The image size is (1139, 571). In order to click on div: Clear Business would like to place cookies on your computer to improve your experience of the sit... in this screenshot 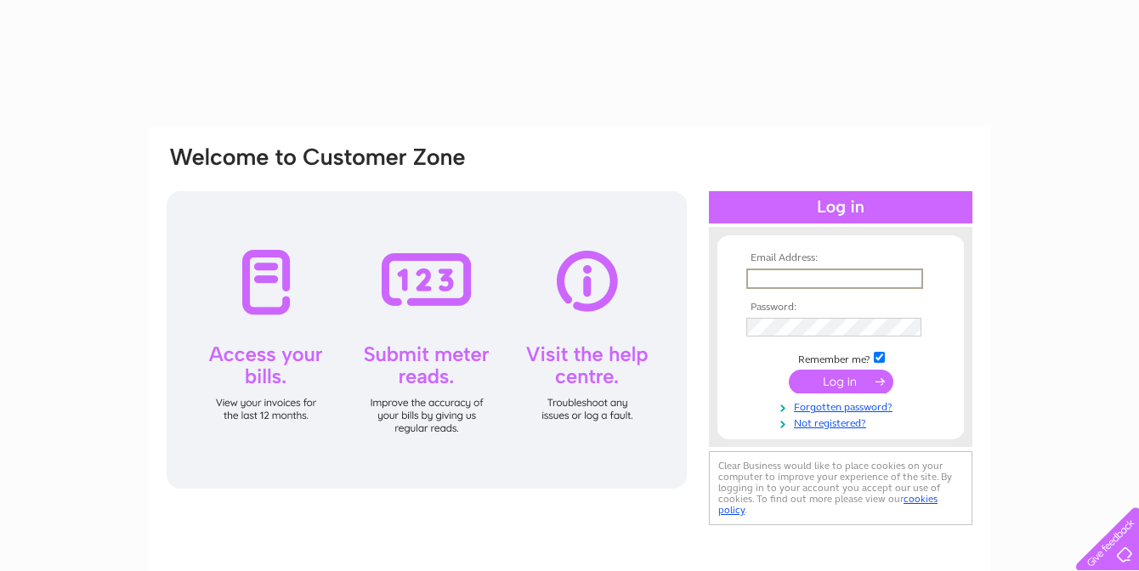, I will do `click(840, 488)`.